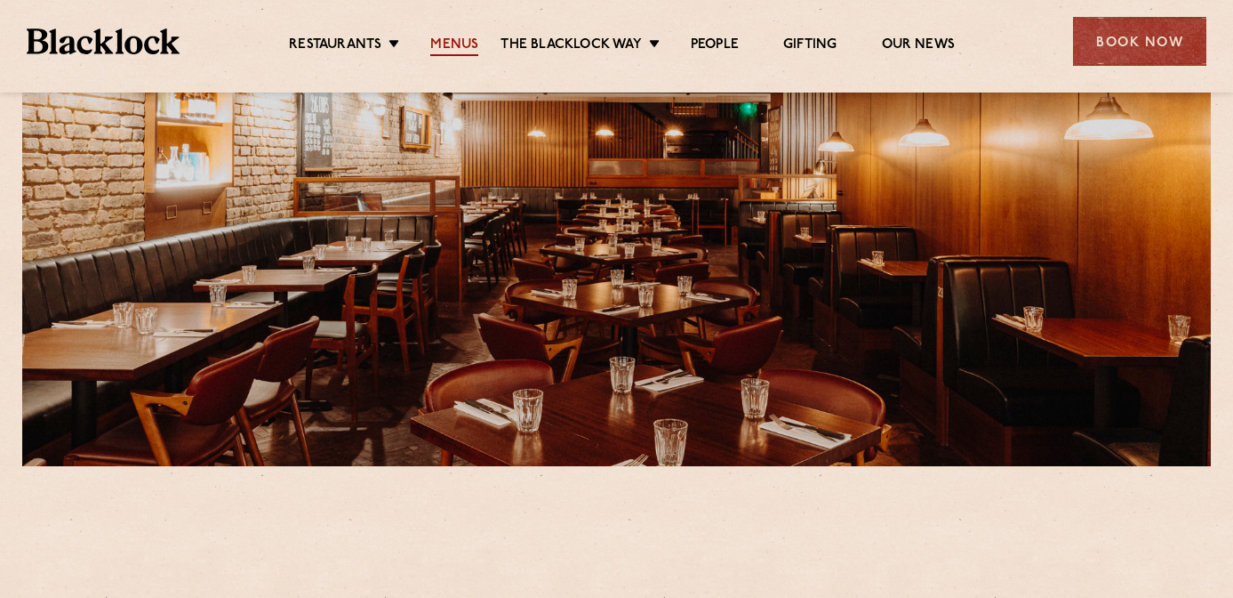  Describe the element at coordinates (571, 46) in the screenshot. I see `a: The Blacklock Way` at that location.